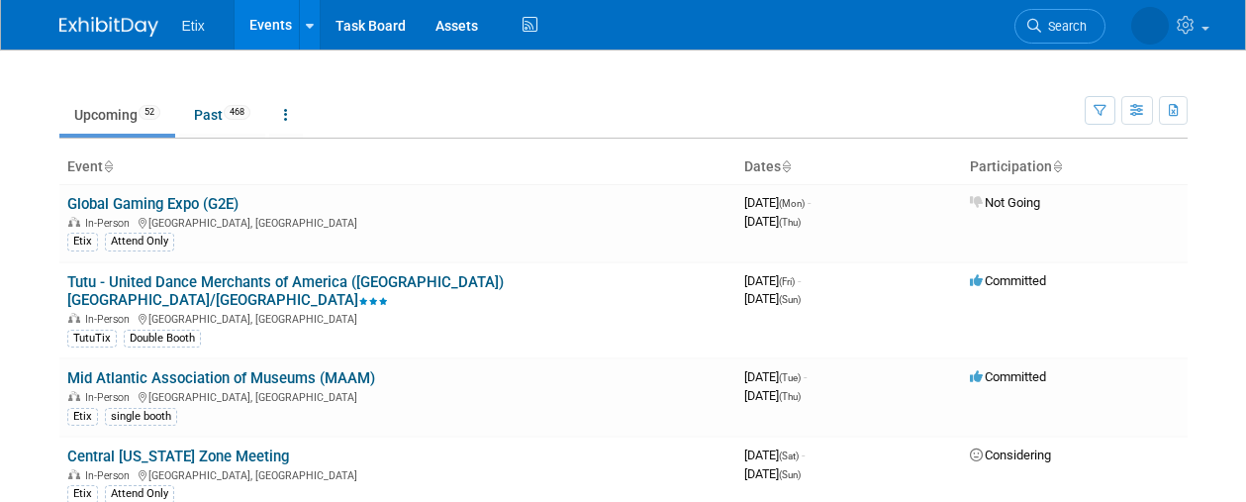 The width and height of the screenshot is (1246, 502). I want to click on span: 468, so click(237, 112).